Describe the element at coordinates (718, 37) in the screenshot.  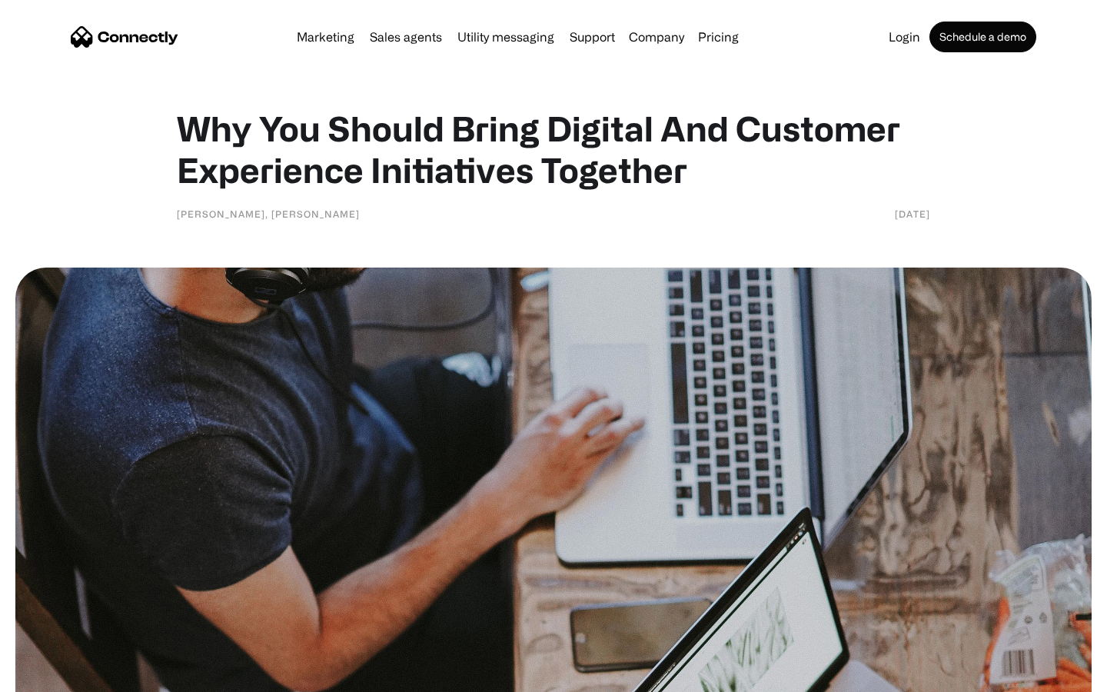
I see `a: Pricing` at that location.